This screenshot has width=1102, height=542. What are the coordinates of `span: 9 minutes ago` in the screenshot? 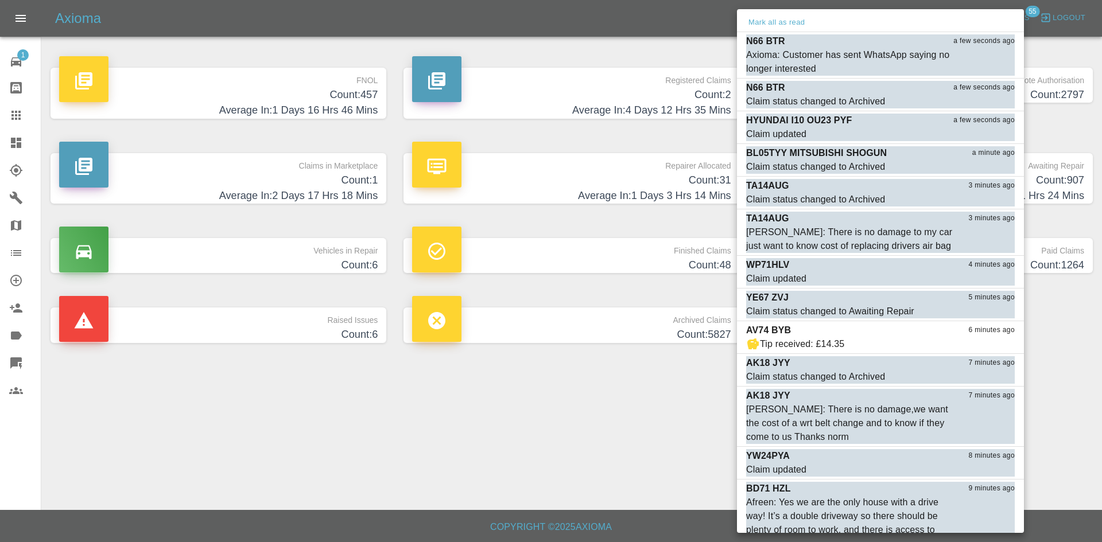 It's located at (991, 489).